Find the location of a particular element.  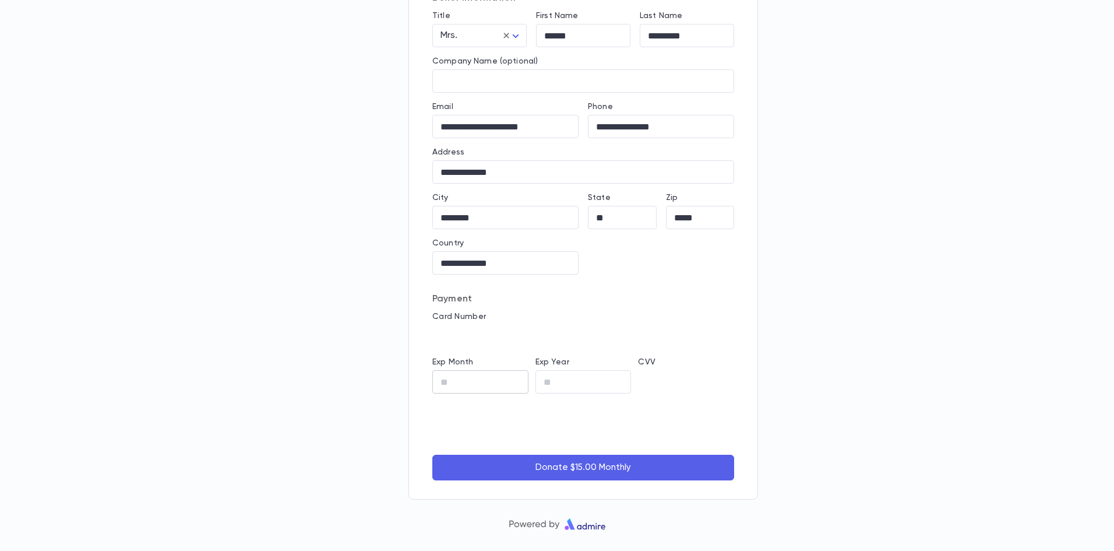

label: Country is located at coordinates (448, 243).